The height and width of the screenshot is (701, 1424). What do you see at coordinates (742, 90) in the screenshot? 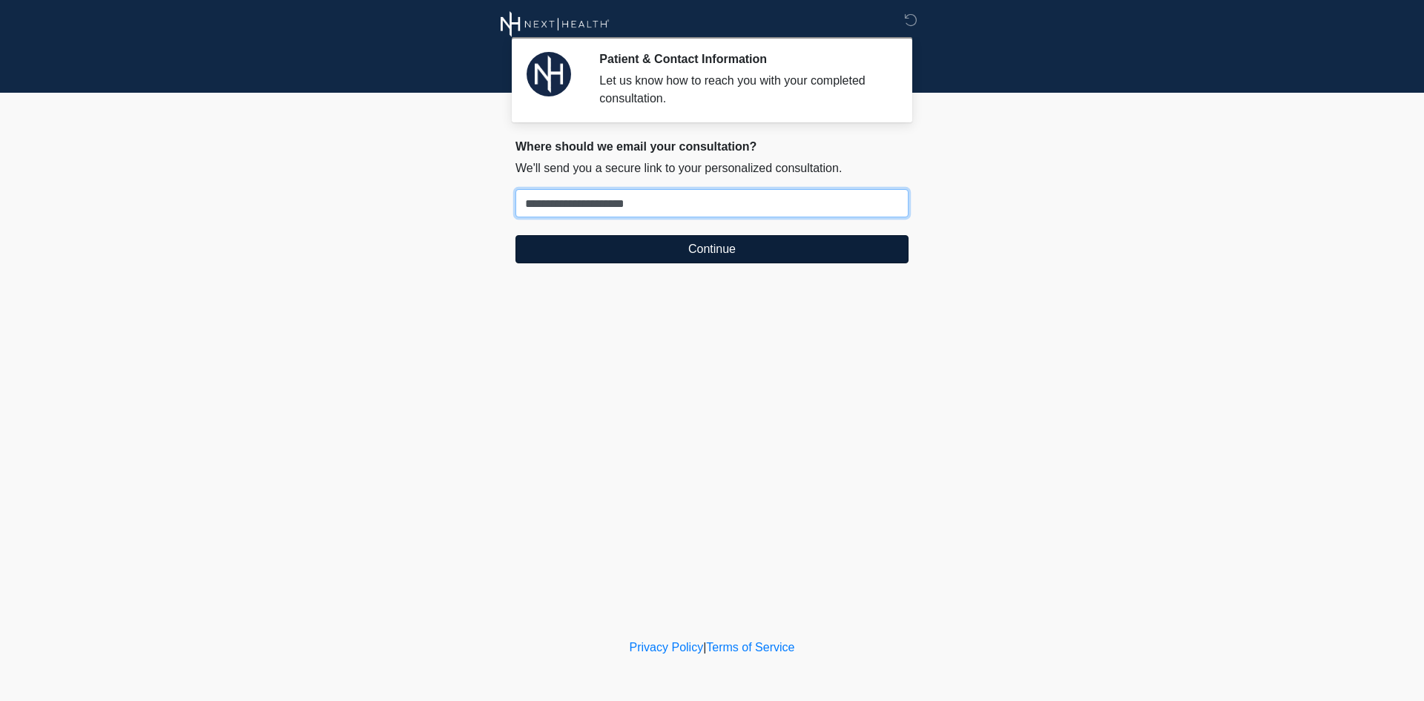
I see `div: Let us know how to reach you with your completed consultation.` at bounding box center [742, 90].